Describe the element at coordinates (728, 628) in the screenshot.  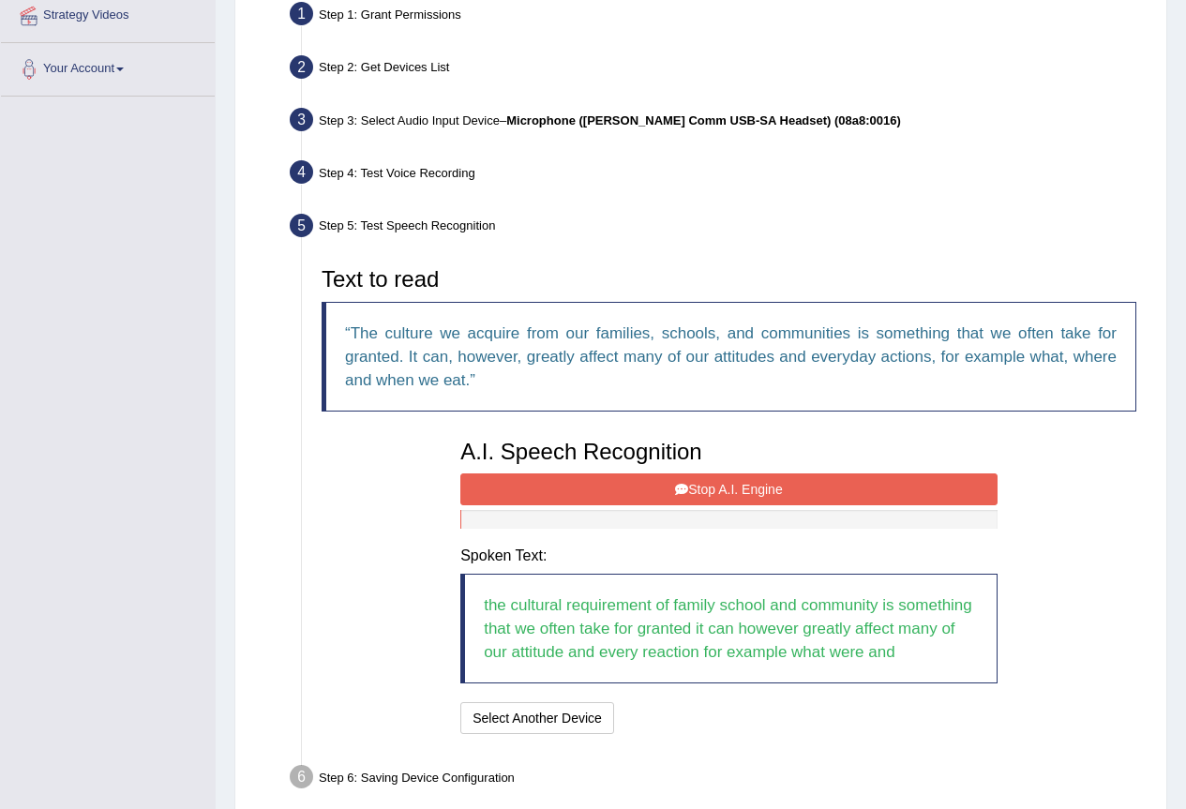
I see `blockquote: the cultural requirement of family school and community is something that we often take for grant...` at that location.